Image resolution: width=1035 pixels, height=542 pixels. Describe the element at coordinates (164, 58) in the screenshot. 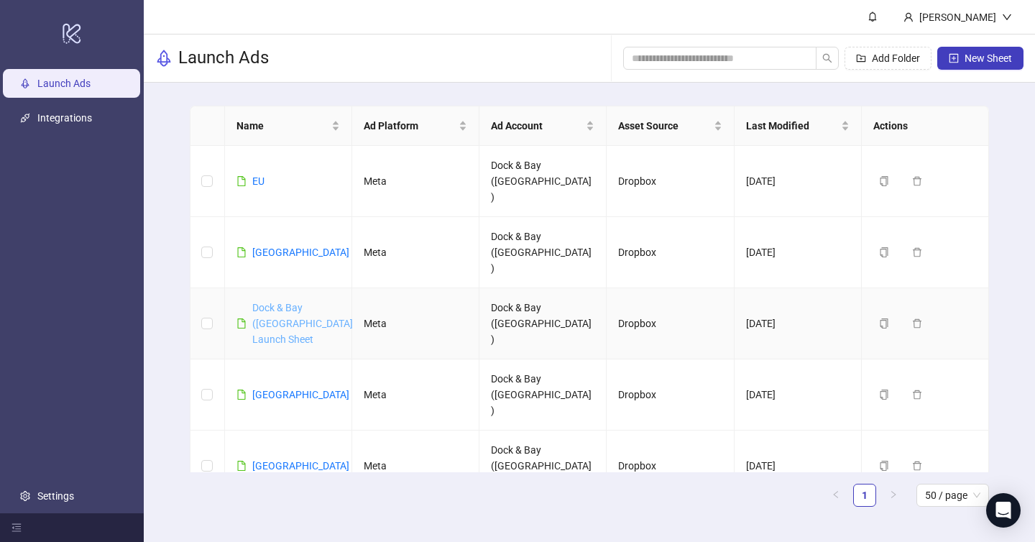

I see `span: rocket` at that location.